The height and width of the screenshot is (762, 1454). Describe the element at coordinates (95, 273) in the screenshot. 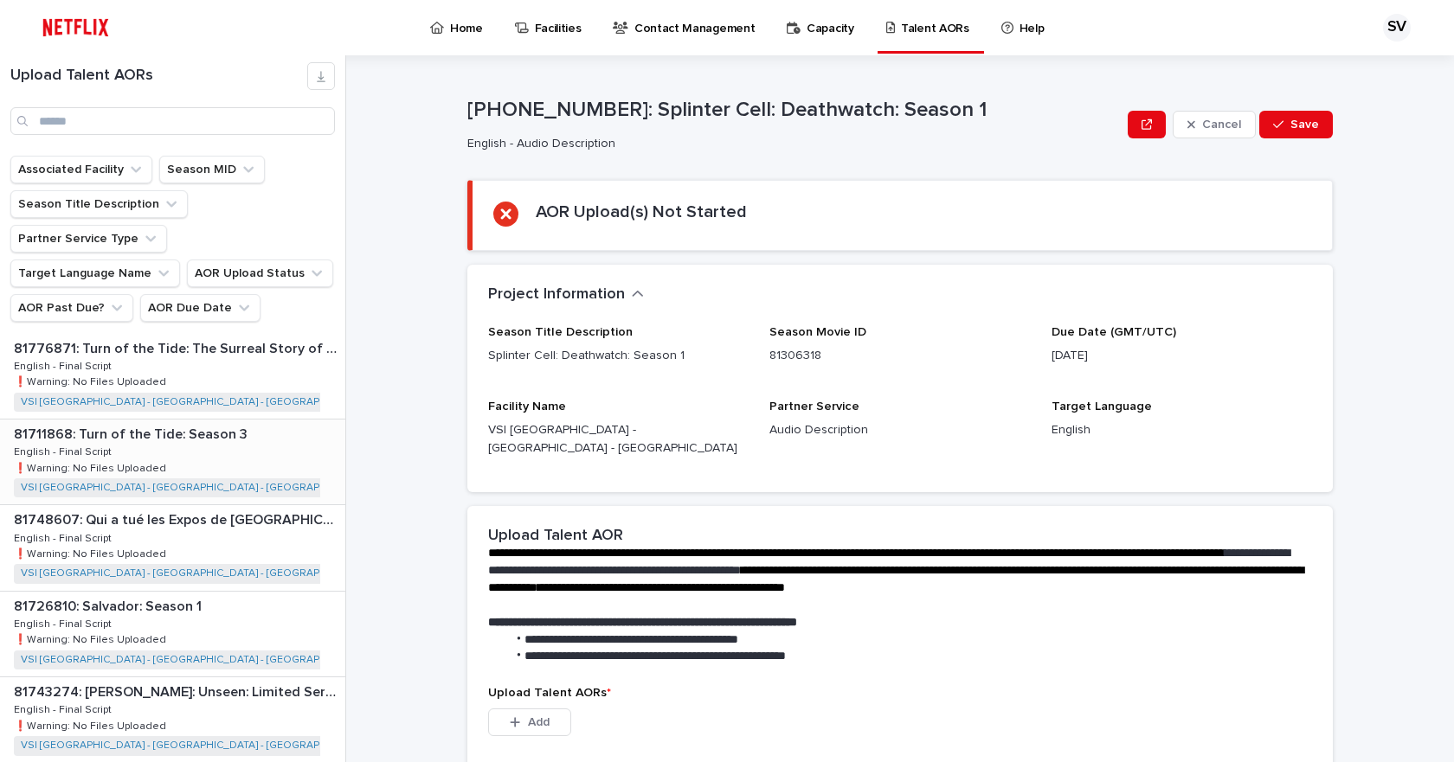

I see `button: Target Language Name` at that location.